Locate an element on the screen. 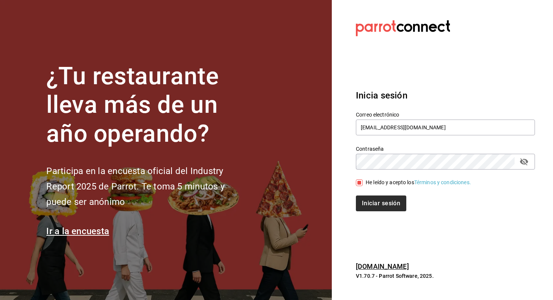 This screenshot has width=553, height=300. h3: Inicia sesión is located at coordinates (446, 96).